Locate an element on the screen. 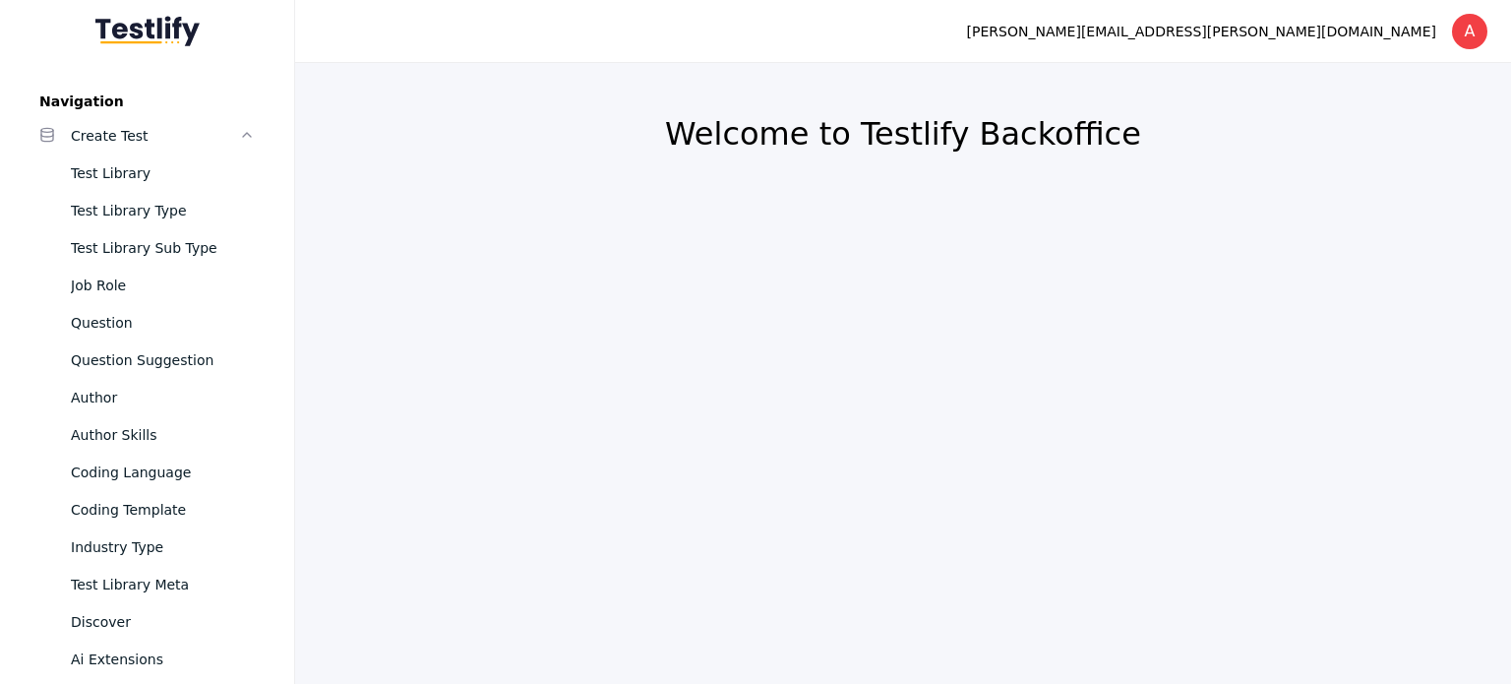 The image size is (1511, 684). a: Test Library Type is located at coordinates (147, 211).